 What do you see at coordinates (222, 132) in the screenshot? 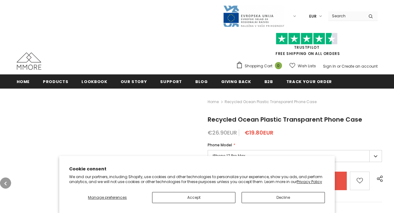
I see `span: €26.90EUR` at bounding box center [222, 132].